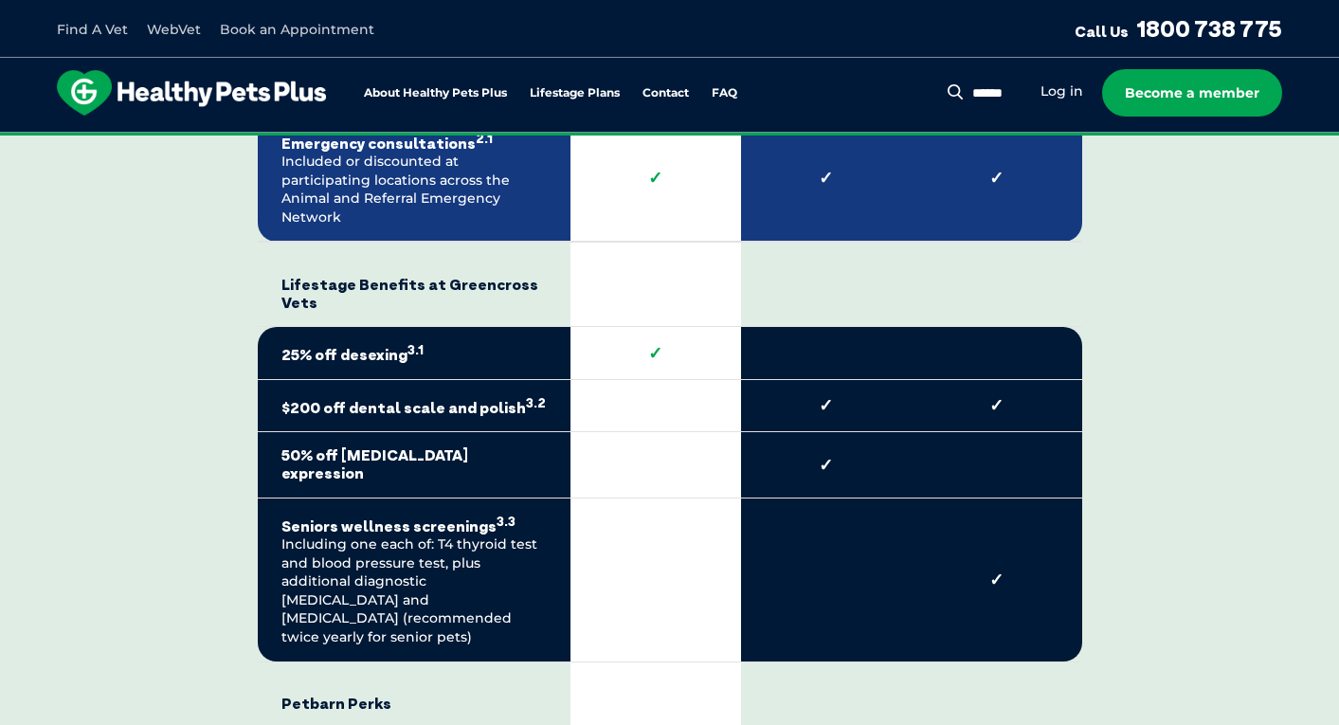 The image size is (1339, 725). I want to click on strong: Seniors wellness screenings, so click(414, 524).